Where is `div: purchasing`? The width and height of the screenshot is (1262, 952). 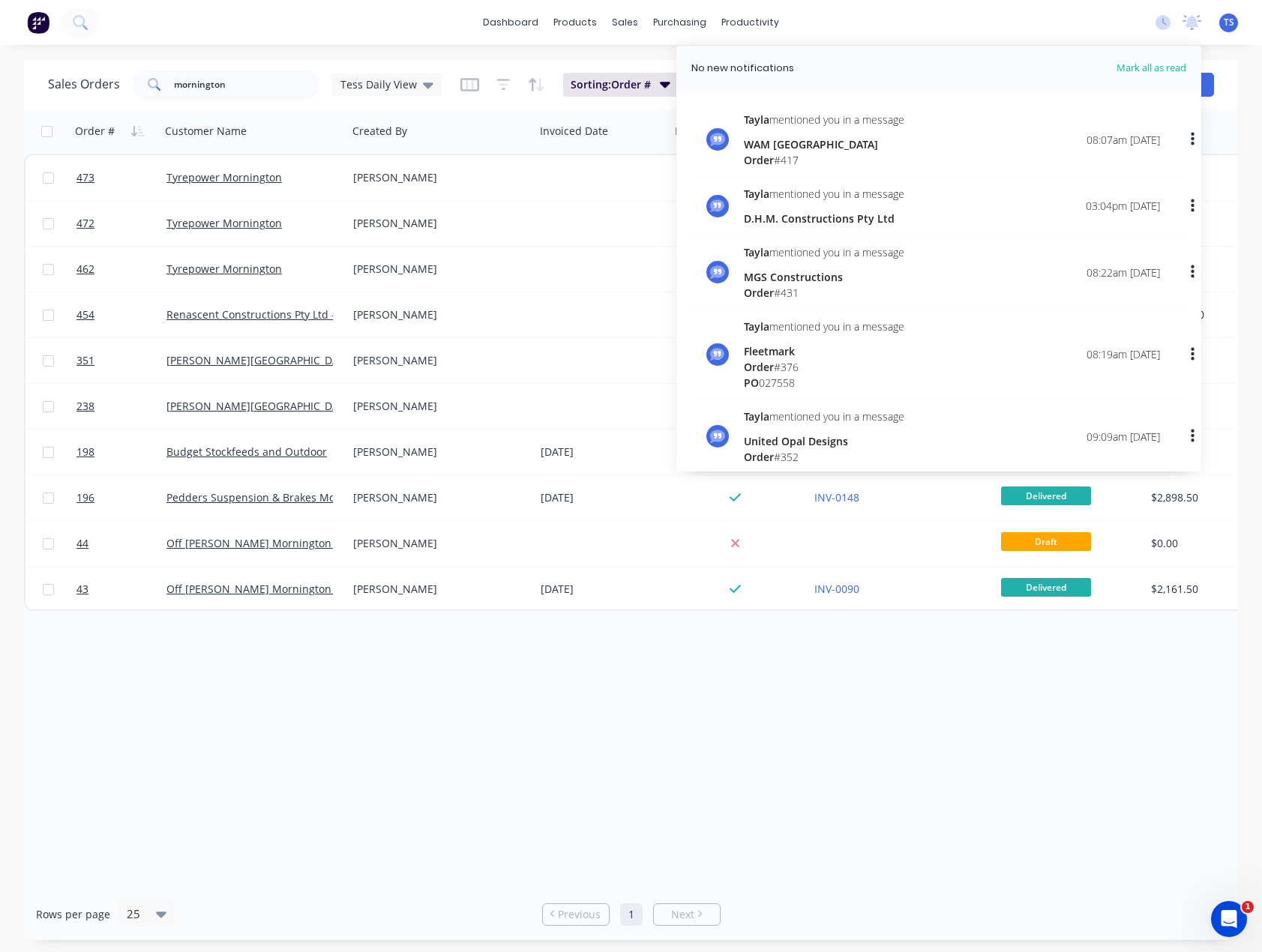 div: purchasing is located at coordinates (679, 23).